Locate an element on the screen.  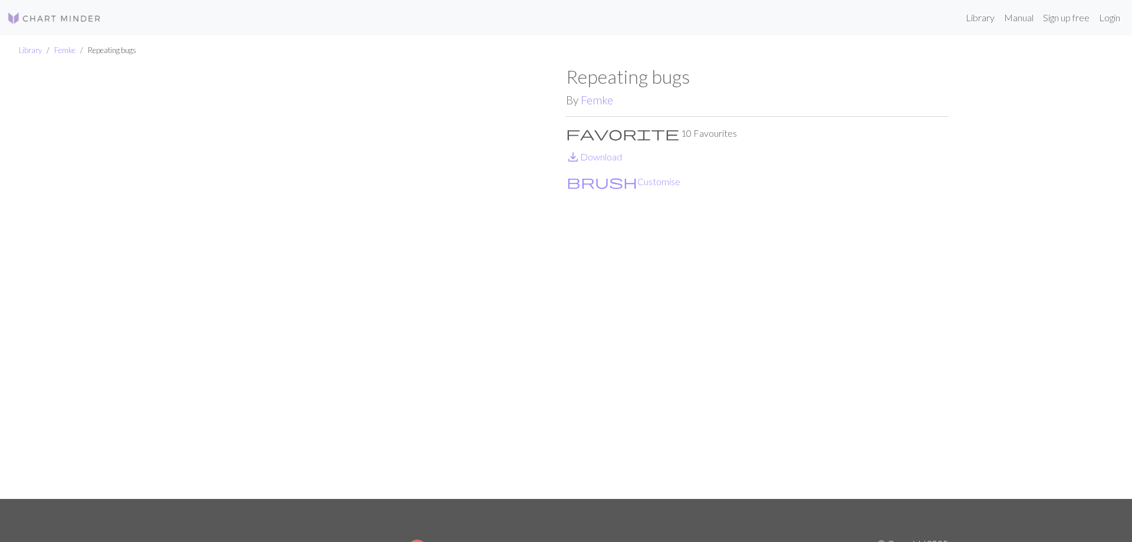
a: Manual is located at coordinates (1019, 18).